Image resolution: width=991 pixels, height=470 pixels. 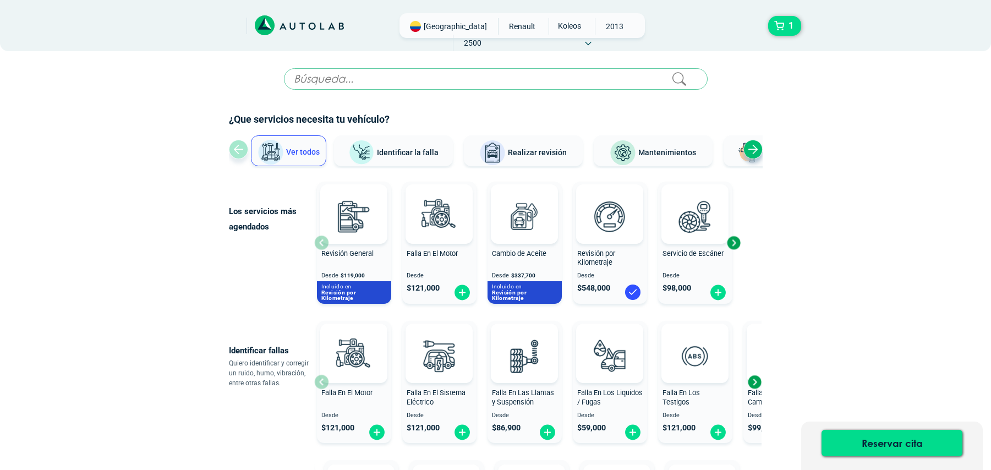 I want to click on img: Latonería y Pintura, so click(x=748, y=153).